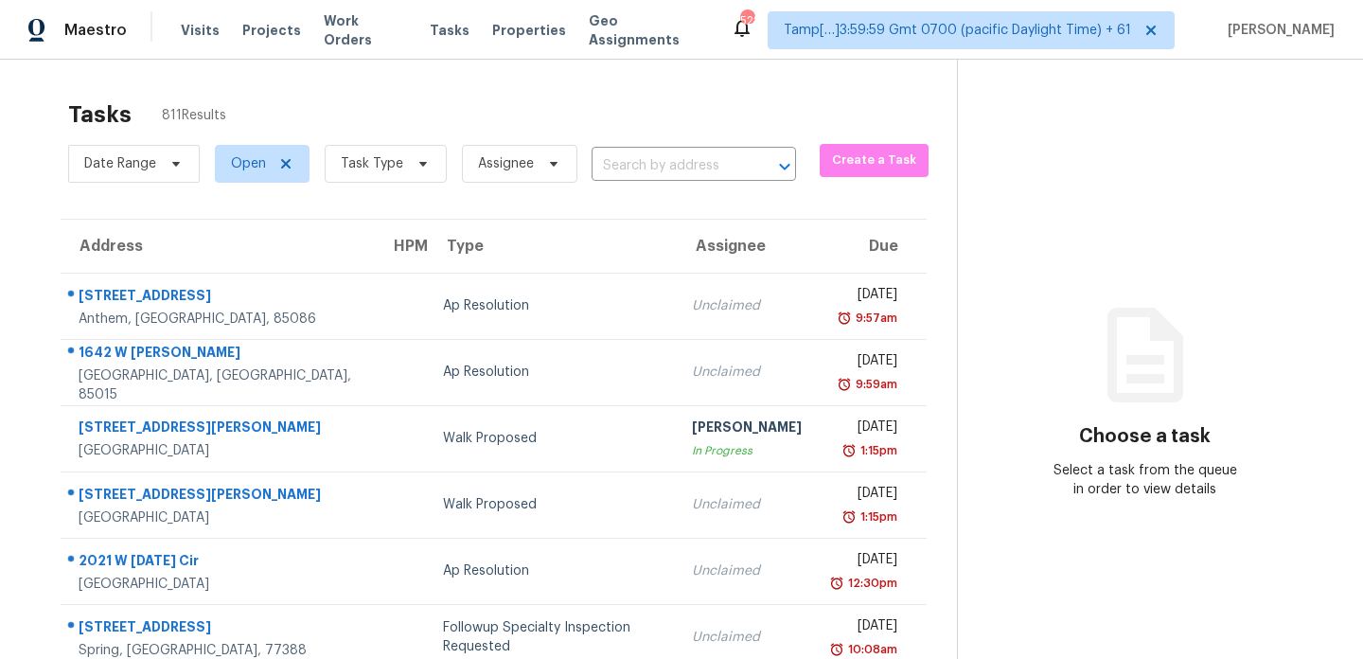  Describe the element at coordinates (372, 164) in the screenshot. I see `span: Task Type` at that location.